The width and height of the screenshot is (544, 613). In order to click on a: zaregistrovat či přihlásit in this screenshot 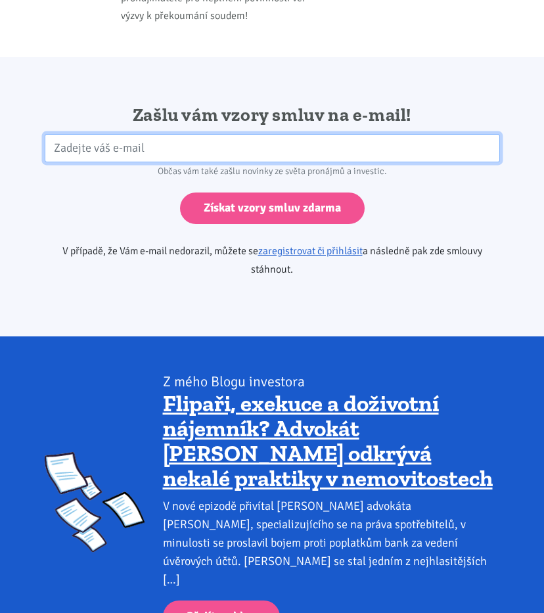, I will do `click(310, 251)`.